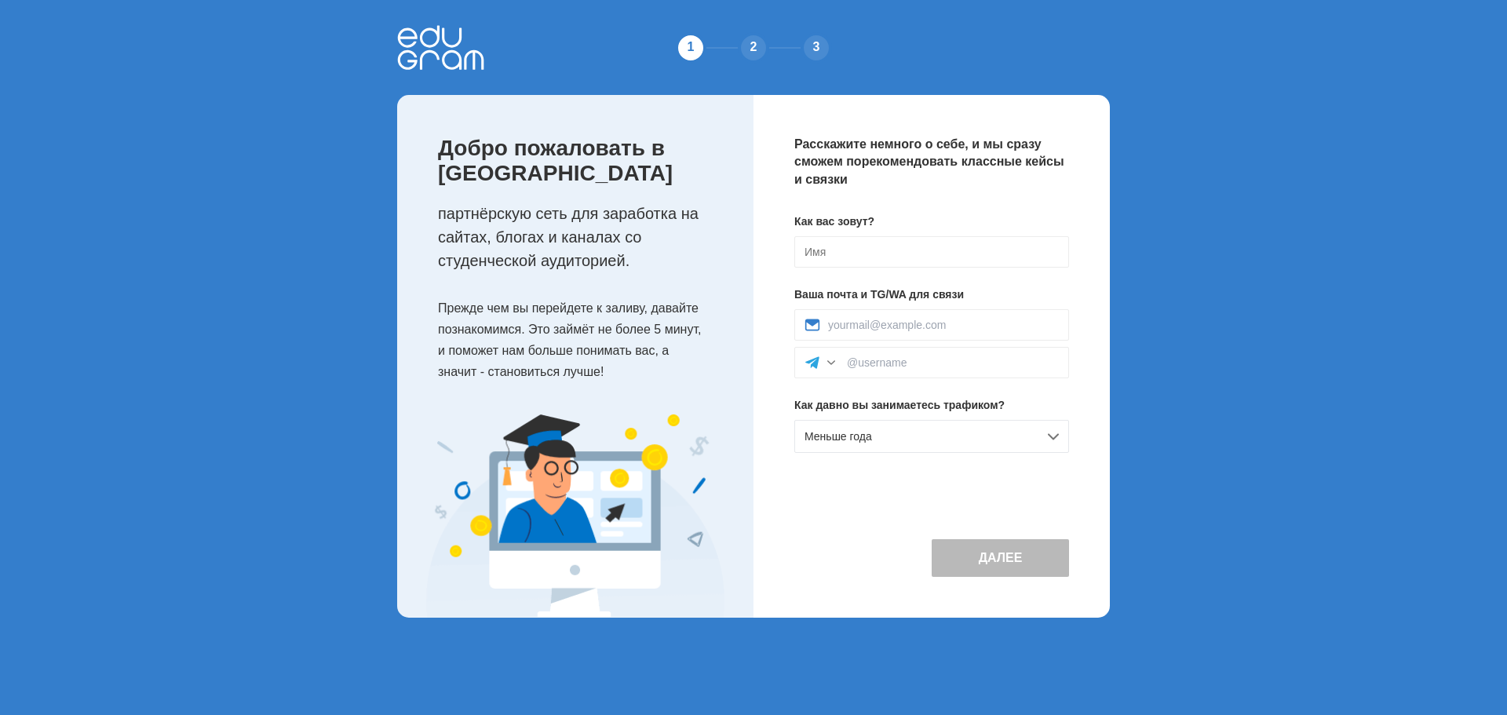 This screenshot has height=715, width=1507. What do you see at coordinates (691, 48) in the screenshot?
I see `div: 1` at bounding box center [691, 48].